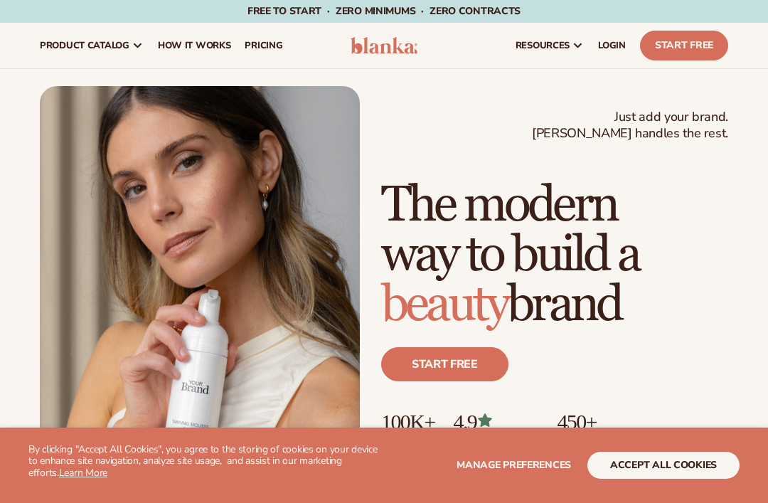  Describe the element at coordinates (85, 46) in the screenshot. I see `span: product catalog` at that location.